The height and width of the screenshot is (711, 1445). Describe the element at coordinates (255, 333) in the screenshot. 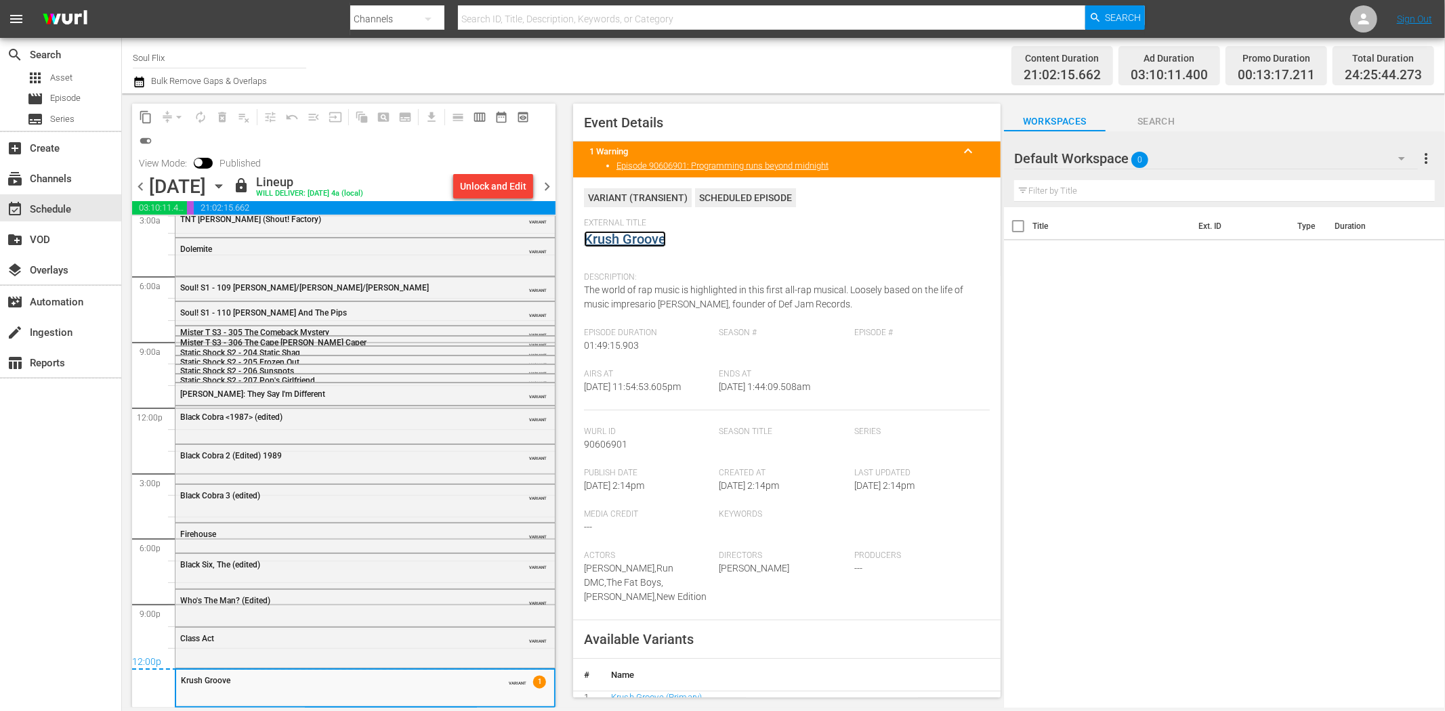

I see `span: Mister T S3 - 305 The Comeback Mystery` at that location.